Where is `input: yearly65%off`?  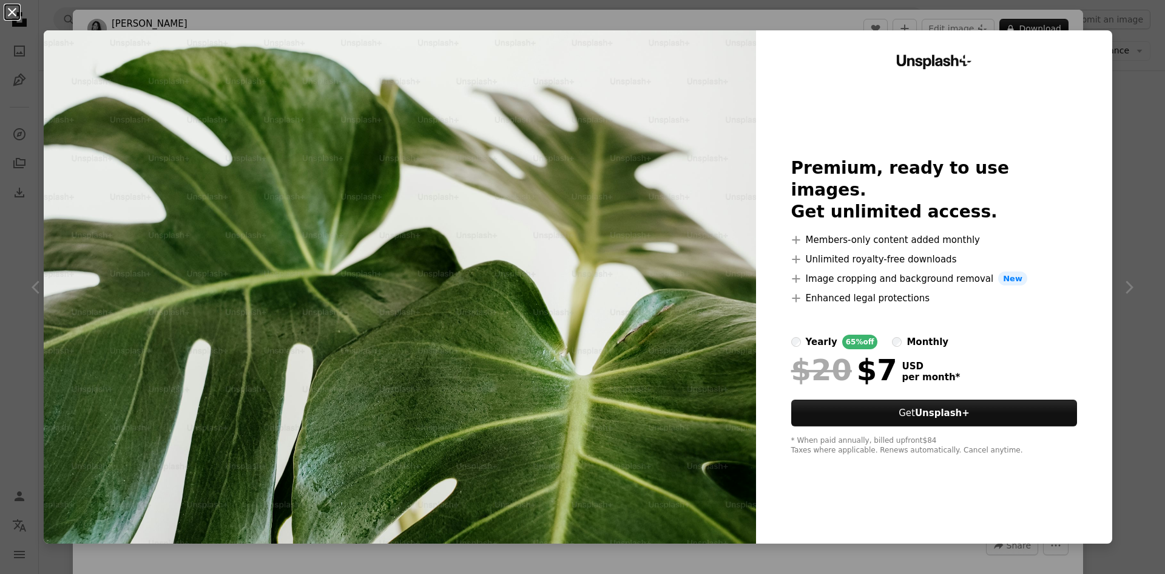 input: yearly65%off is located at coordinates (796, 342).